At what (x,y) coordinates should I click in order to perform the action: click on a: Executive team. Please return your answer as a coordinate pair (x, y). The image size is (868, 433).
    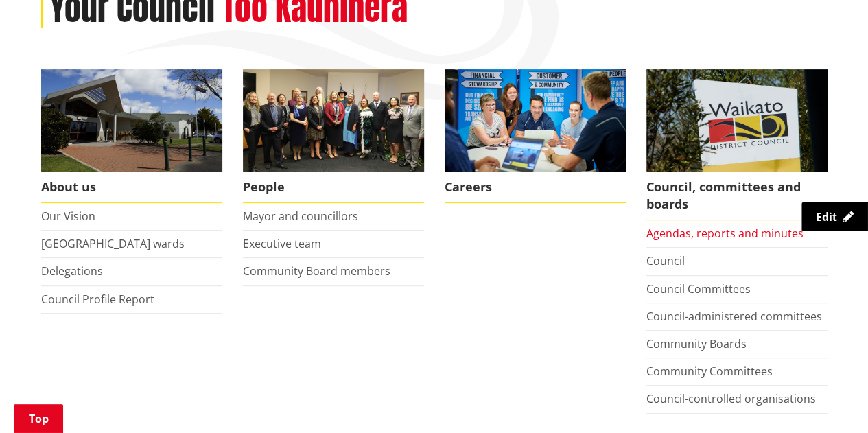
    Looking at the image, I should click on (282, 244).